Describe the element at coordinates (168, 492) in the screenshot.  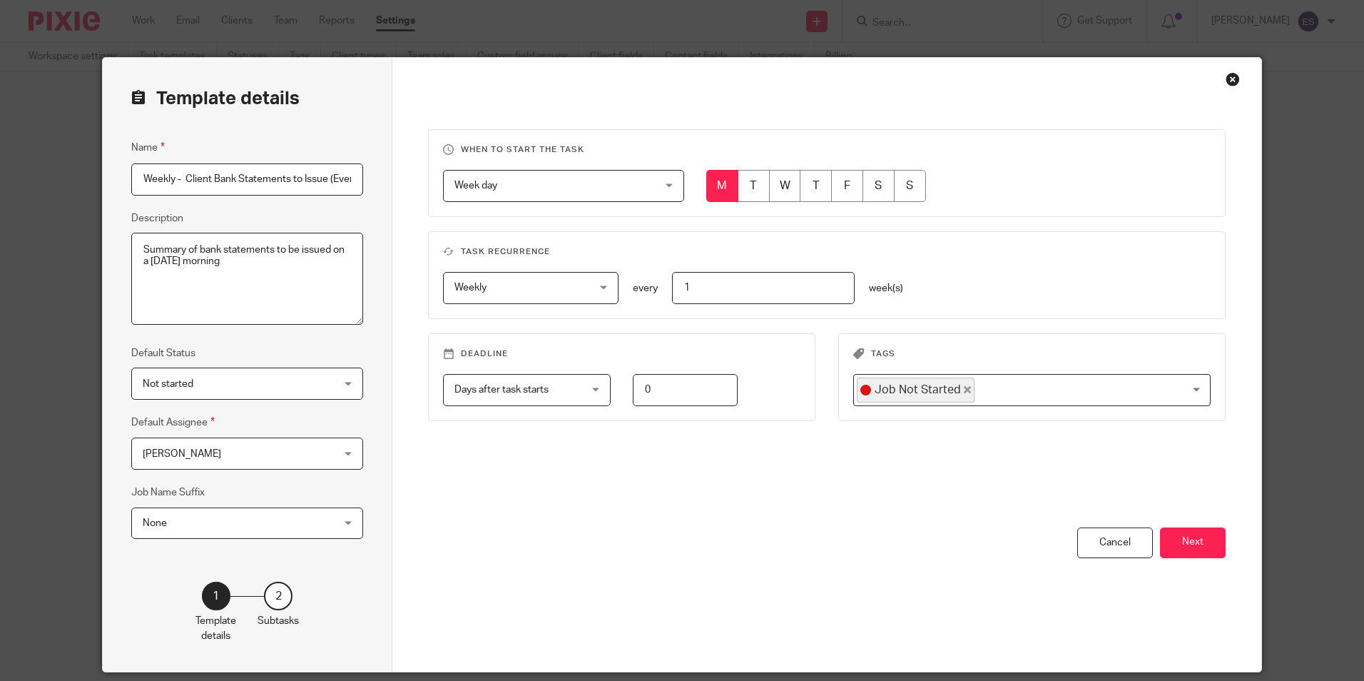
I see `label: Job Name Suffix` at that location.